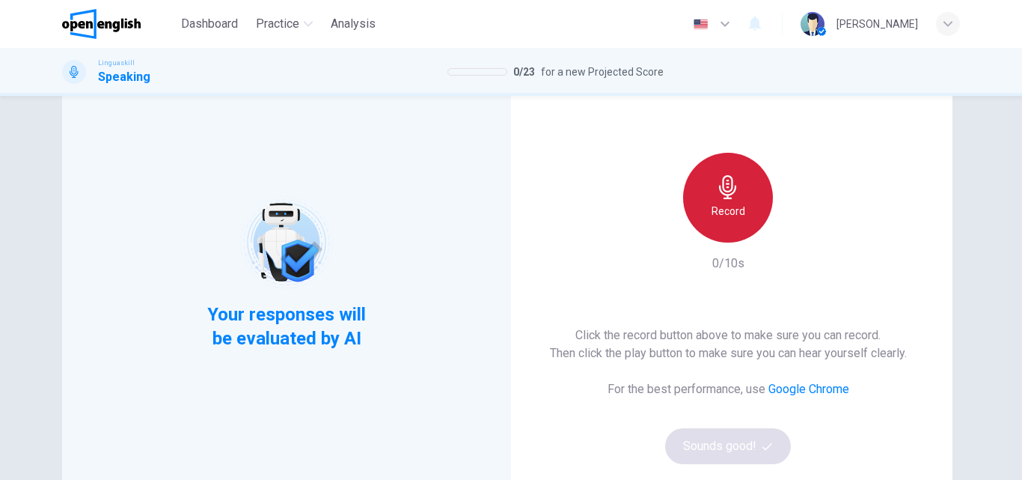  Describe the element at coordinates (353, 24) in the screenshot. I see `span: Analysis` at that location.